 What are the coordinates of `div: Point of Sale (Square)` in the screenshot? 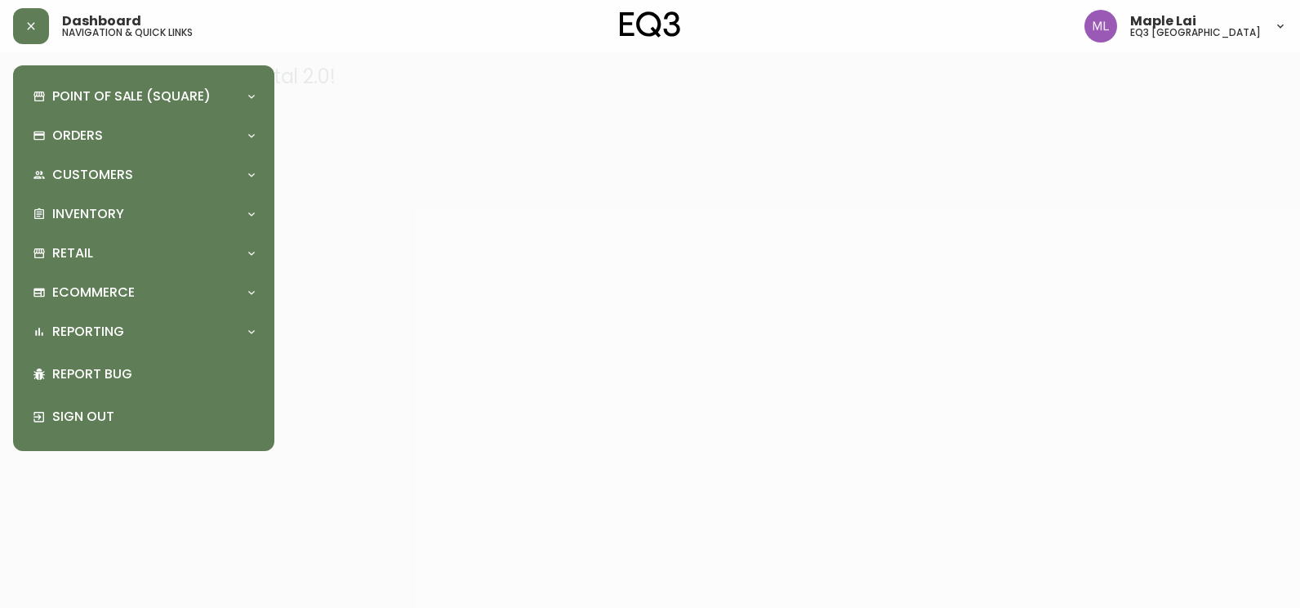 It's located at (144, 96).